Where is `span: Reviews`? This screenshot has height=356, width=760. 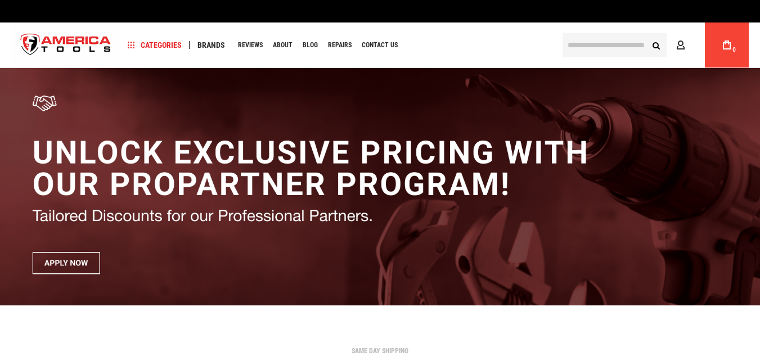 span: Reviews is located at coordinates (250, 45).